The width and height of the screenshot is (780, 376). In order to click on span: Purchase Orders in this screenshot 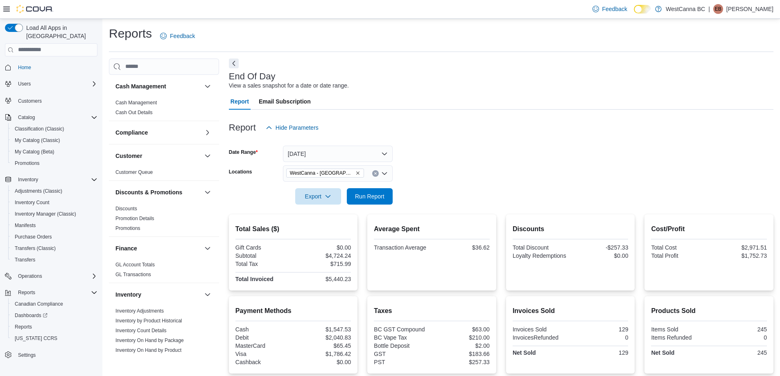, I will do `click(54, 237)`.